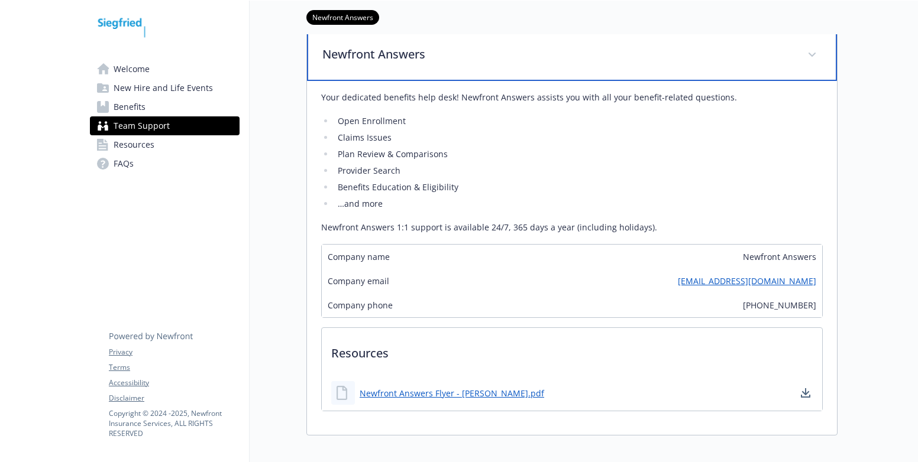  Describe the element at coordinates (163, 88) in the screenshot. I see `span: New Hire and Life Events` at that location.